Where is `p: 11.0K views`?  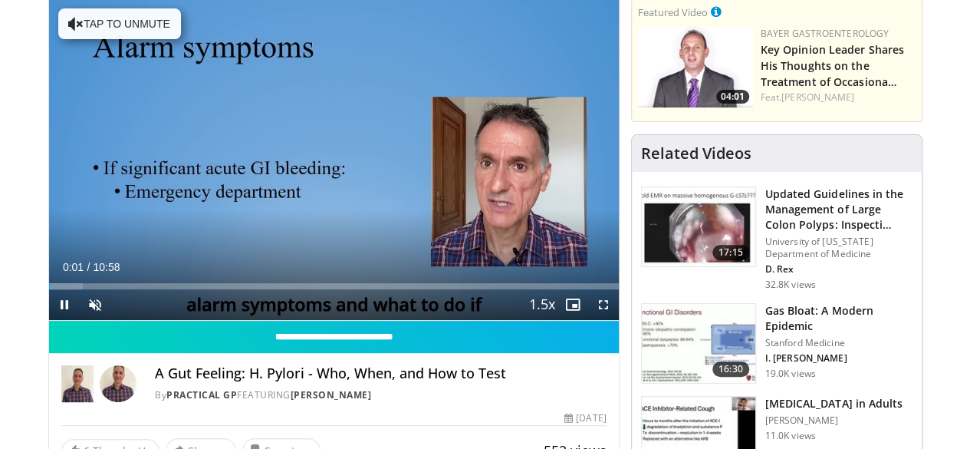 p: 11.0K views is located at coordinates (791, 436).